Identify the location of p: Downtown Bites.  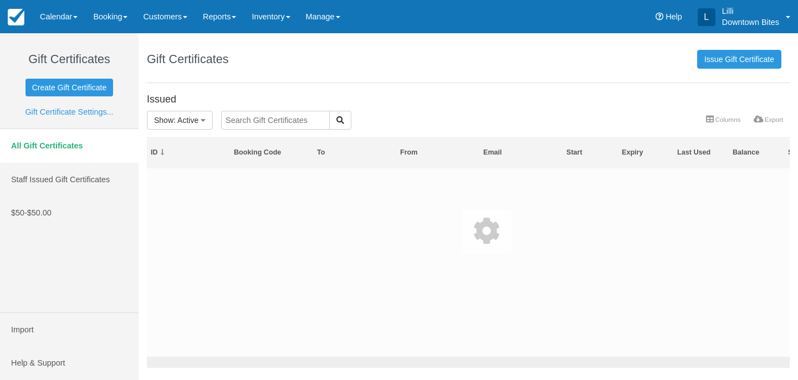
(751, 22).